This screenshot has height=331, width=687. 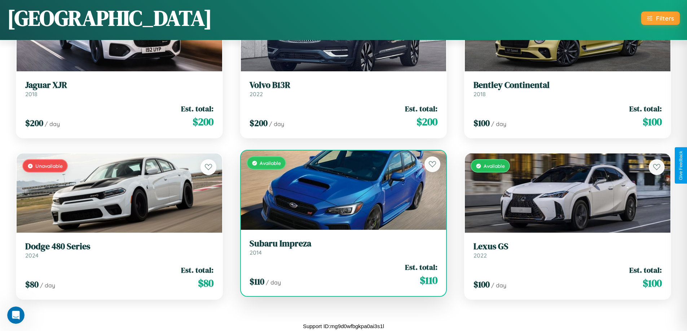 I want to click on a: Dodge 480 Series2024, so click(x=119, y=250).